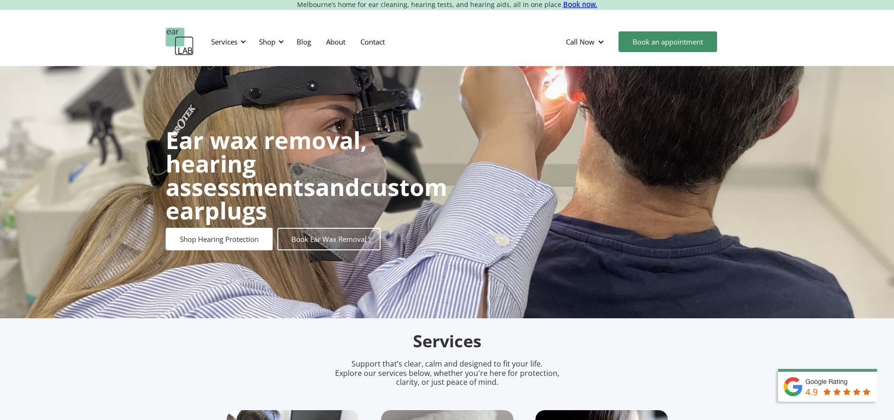 This screenshot has height=420, width=894. What do you see at coordinates (329, 239) in the screenshot?
I see `a: Book Ear Wax Removal` at bounding box center [329, 239].